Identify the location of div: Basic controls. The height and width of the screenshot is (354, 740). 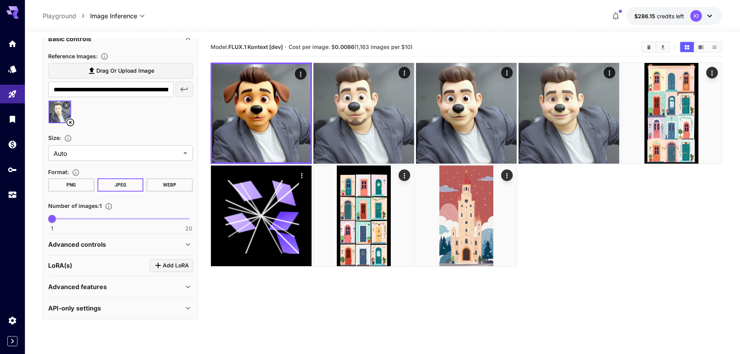
(120, 39).